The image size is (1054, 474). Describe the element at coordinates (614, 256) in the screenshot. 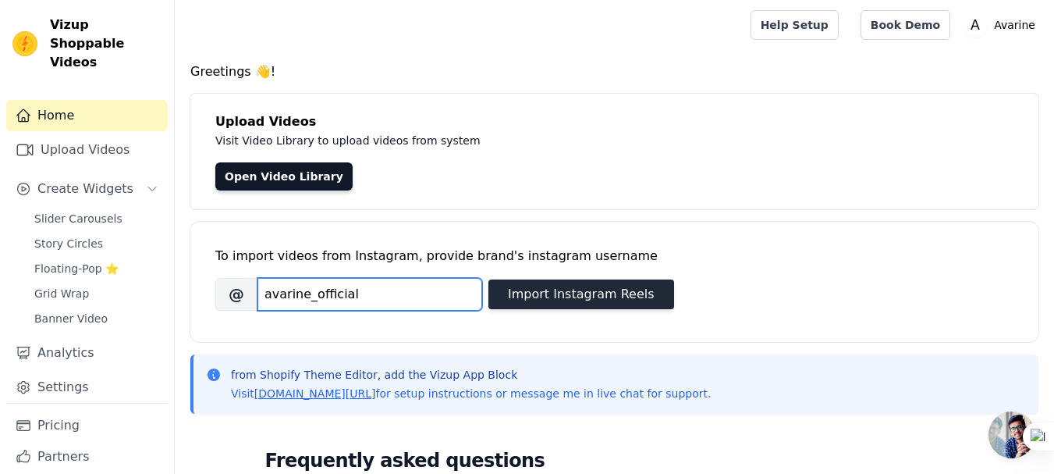

I see `div: To import videos from Instagram, provide brand's instagram username` at that location.